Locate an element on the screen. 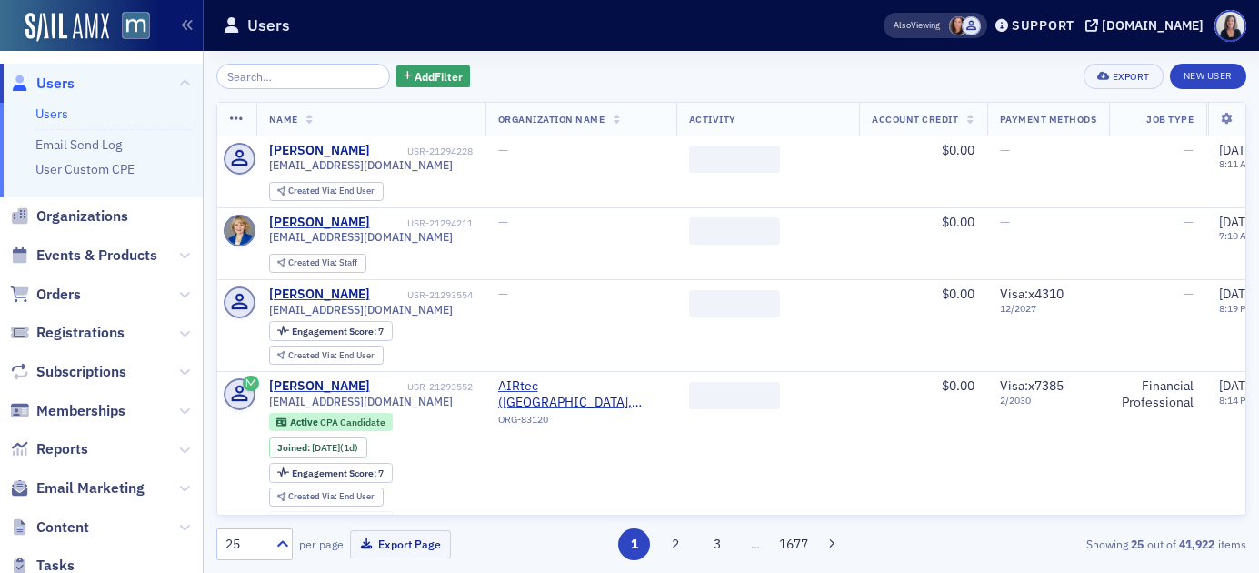 The width and height of the screenshot is (1259, 573). label: per page is located at coordinates (321, 544).